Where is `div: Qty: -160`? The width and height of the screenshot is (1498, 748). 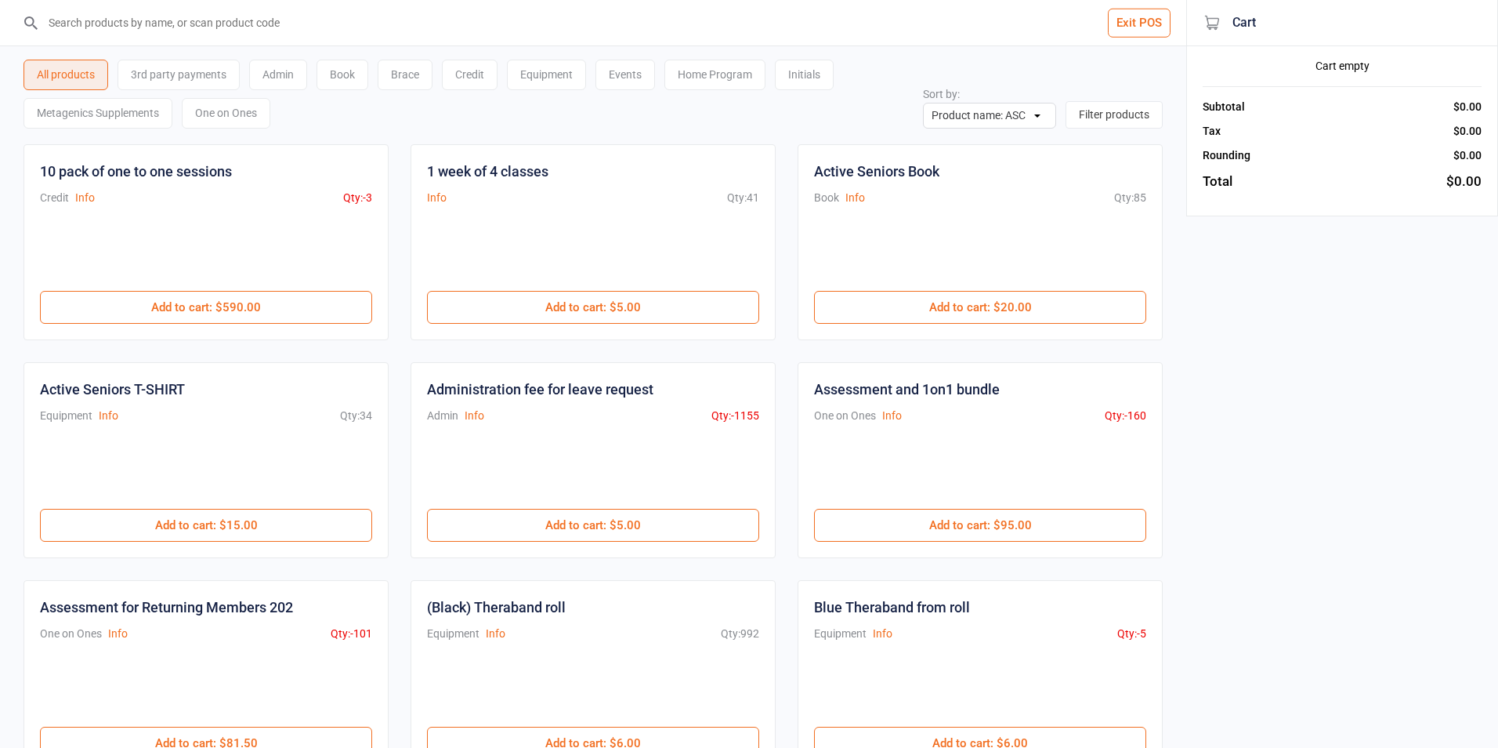
div: Qty: -160 is located at coordinates (1125, 415).